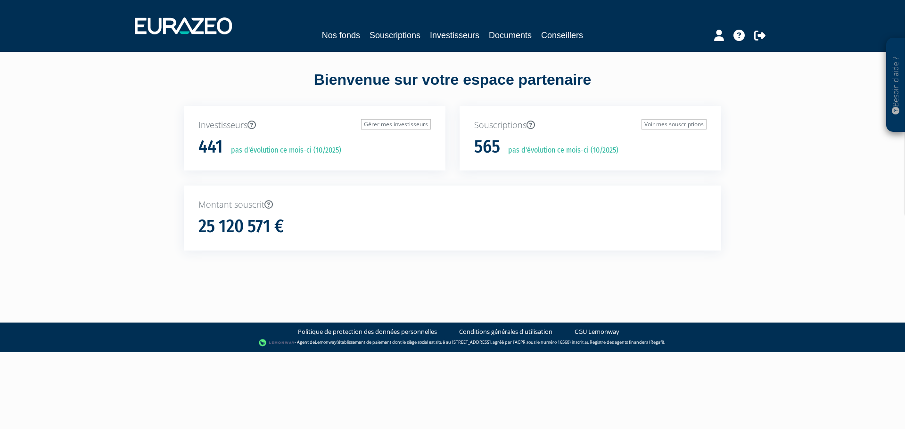 This screenshot has height=429, width=905. I want to click on a: Conseillers, so click(562, 35).